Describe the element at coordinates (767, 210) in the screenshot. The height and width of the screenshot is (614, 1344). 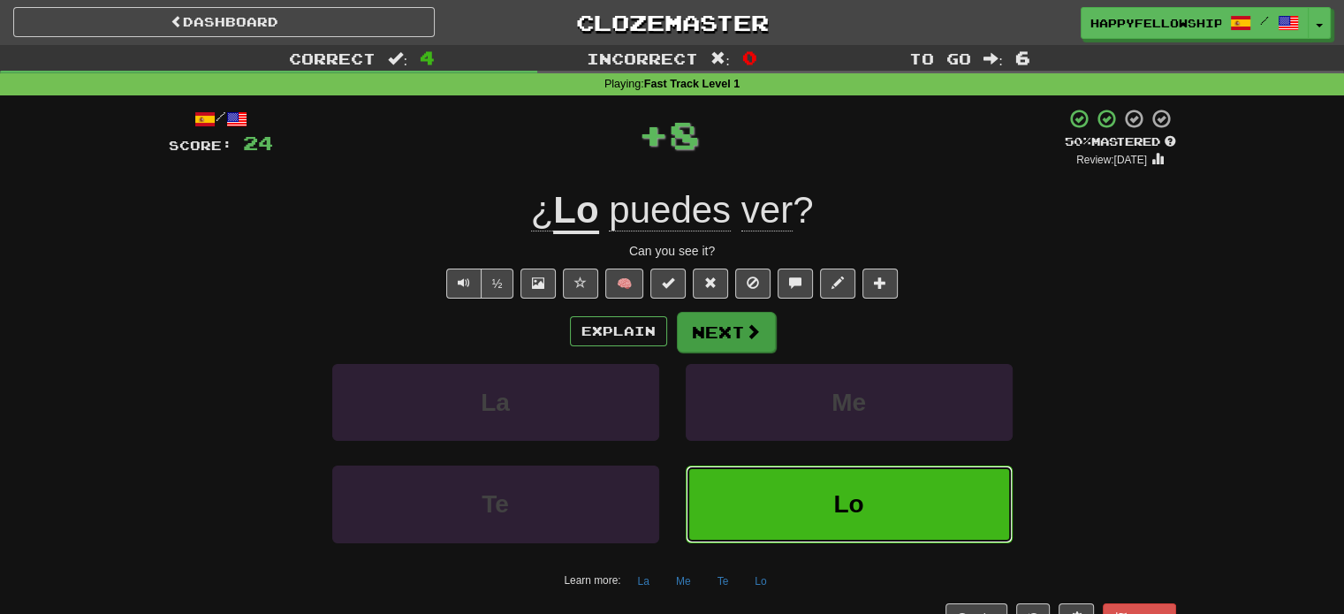
I see `span: ver` at that location.